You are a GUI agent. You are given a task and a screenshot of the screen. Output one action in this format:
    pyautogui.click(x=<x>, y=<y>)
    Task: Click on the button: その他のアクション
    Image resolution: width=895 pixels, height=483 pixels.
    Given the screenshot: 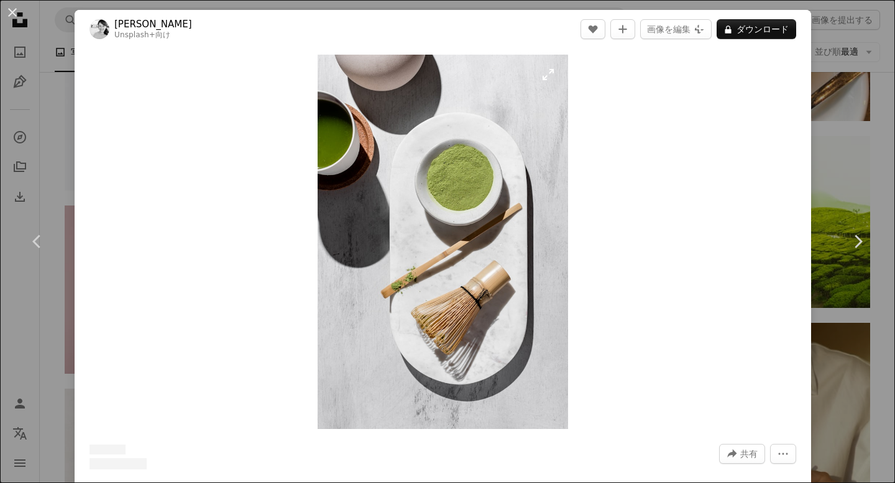 What is the action you would take?
    pyautogui.click(x=783, y=454)
    